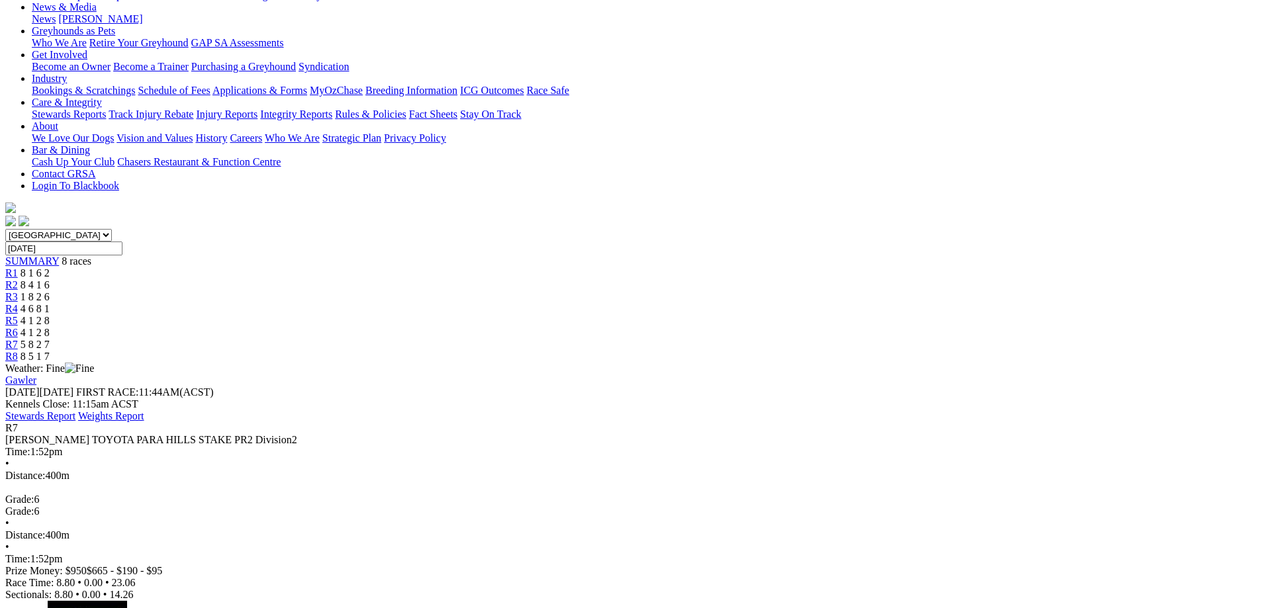  I want to click on a: Breeding Information, so click(411, 90).